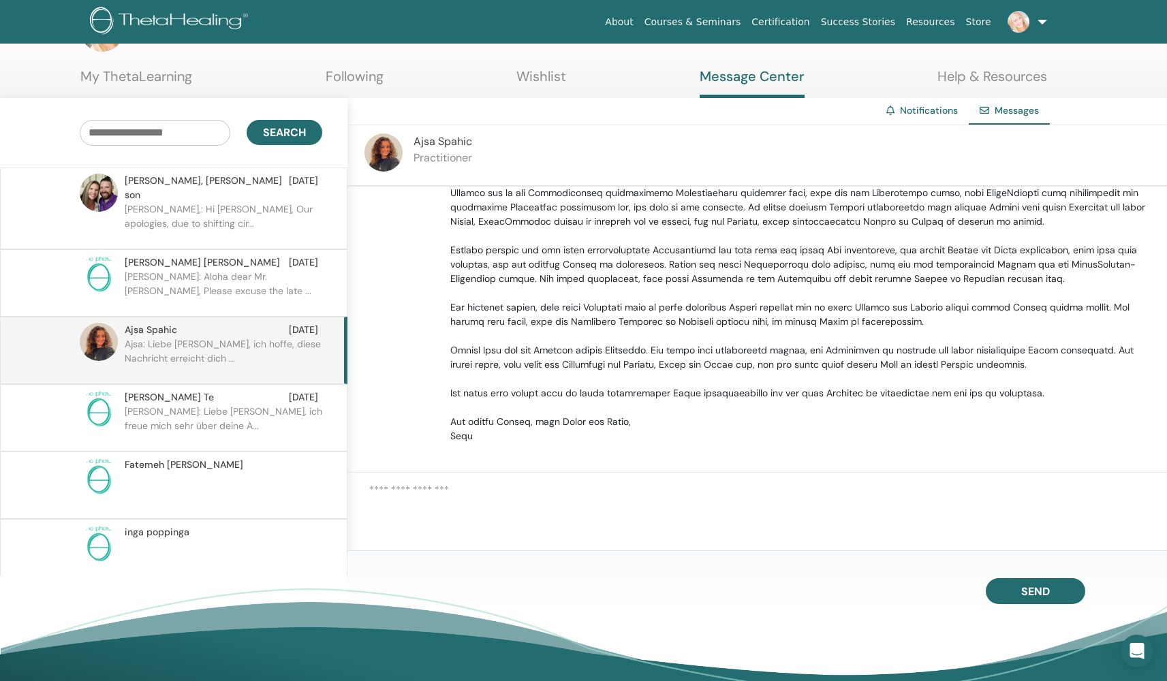  I want to click on span: Messages, so click(1016, 110).